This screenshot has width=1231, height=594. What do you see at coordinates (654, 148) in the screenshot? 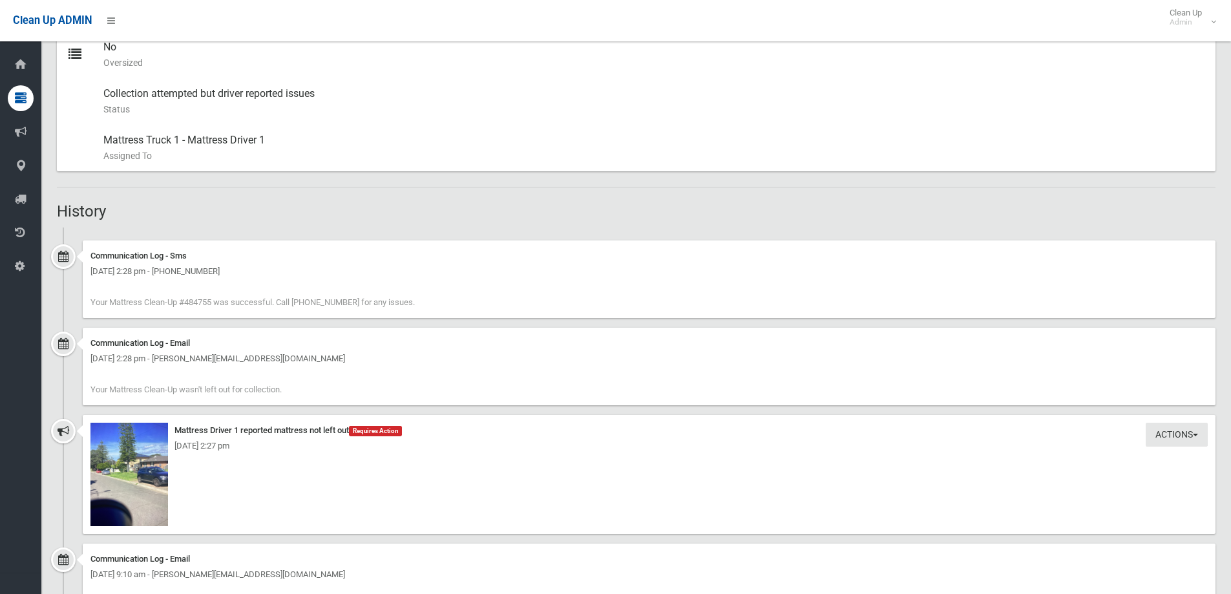
I see `div: Mattress Truck 1 - Mattress Driver 1` at bounding box center [654, 148].